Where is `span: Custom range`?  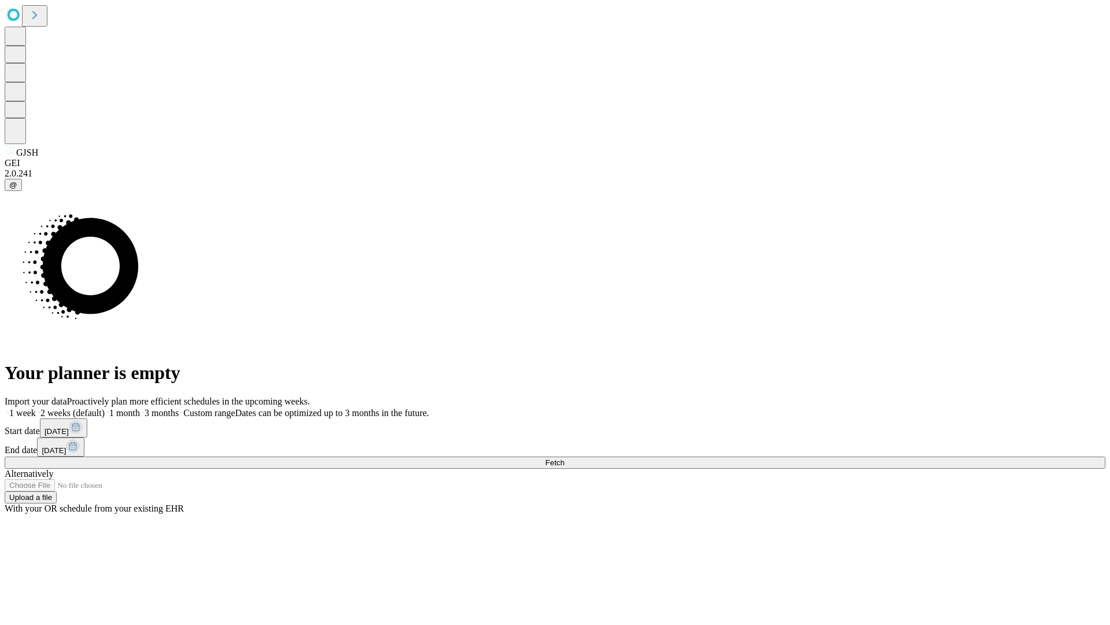 span: Custom range is located at coordinates (209, 412).